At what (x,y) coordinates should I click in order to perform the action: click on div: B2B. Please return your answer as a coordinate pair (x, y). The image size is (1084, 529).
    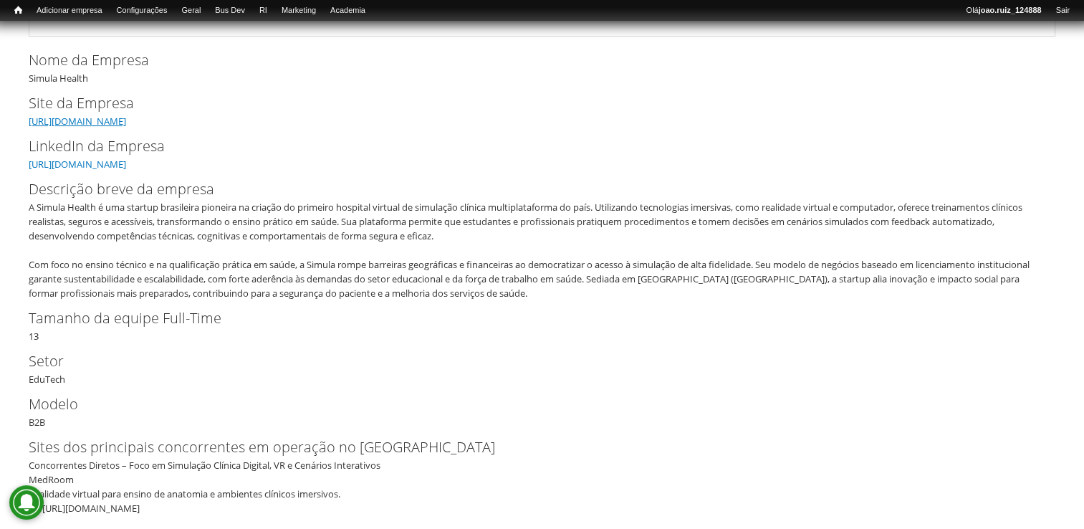
    Looking at the image, I should click on (542, 411).